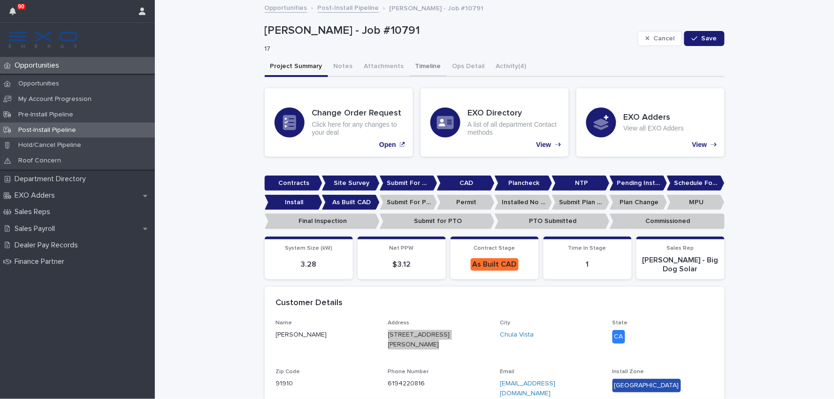 Image resolution: width=834 pixels, height=399 pixels. What do you see at coordinates (309, 264) in the screenshot?
I see `p: 3.28` at bounding box center [309, 264].